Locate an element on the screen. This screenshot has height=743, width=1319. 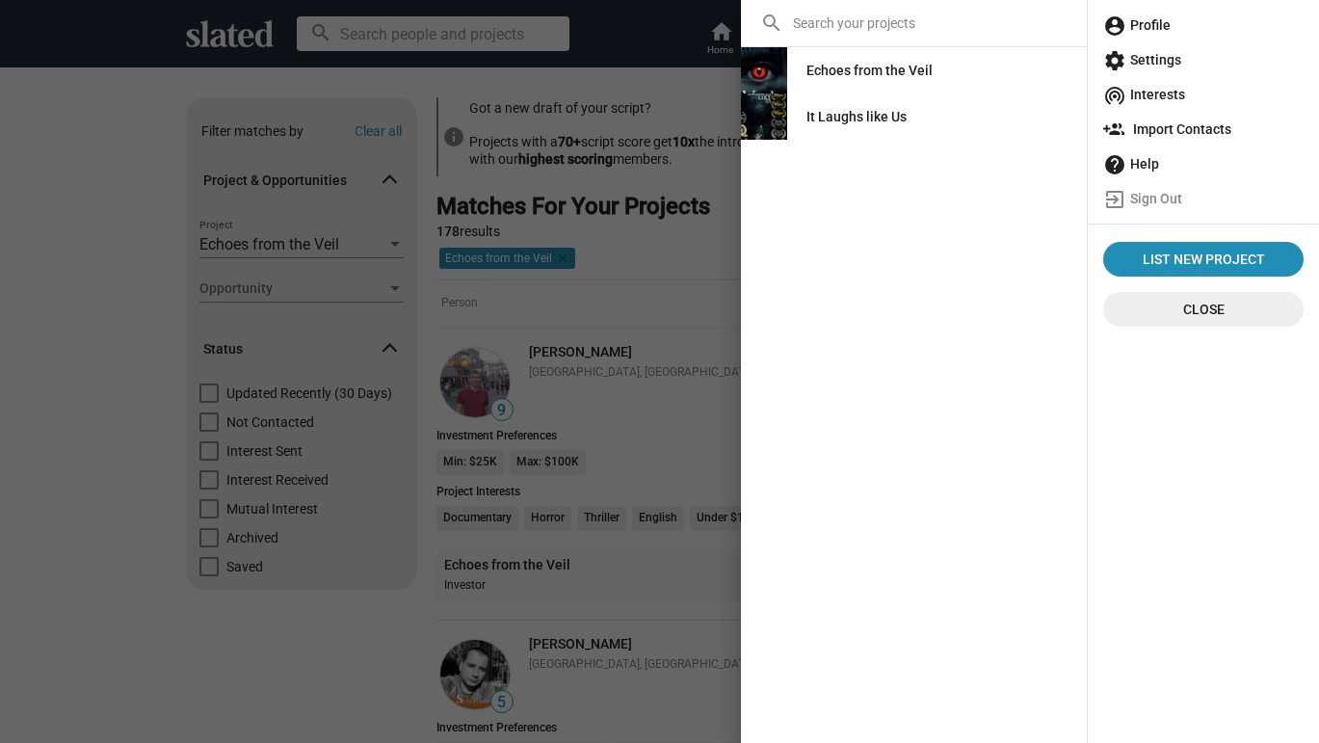
mat-icon: exit_to_app is located at coordinates (1115, 199).